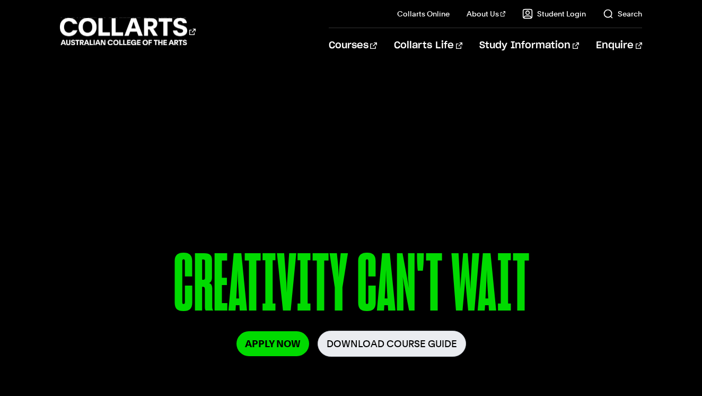 This screenshot has height=396, width=702. What do you see at coordinates (619, 46) in the screenshot?
I see `a: Enquire` at bounding box center [619, 46].